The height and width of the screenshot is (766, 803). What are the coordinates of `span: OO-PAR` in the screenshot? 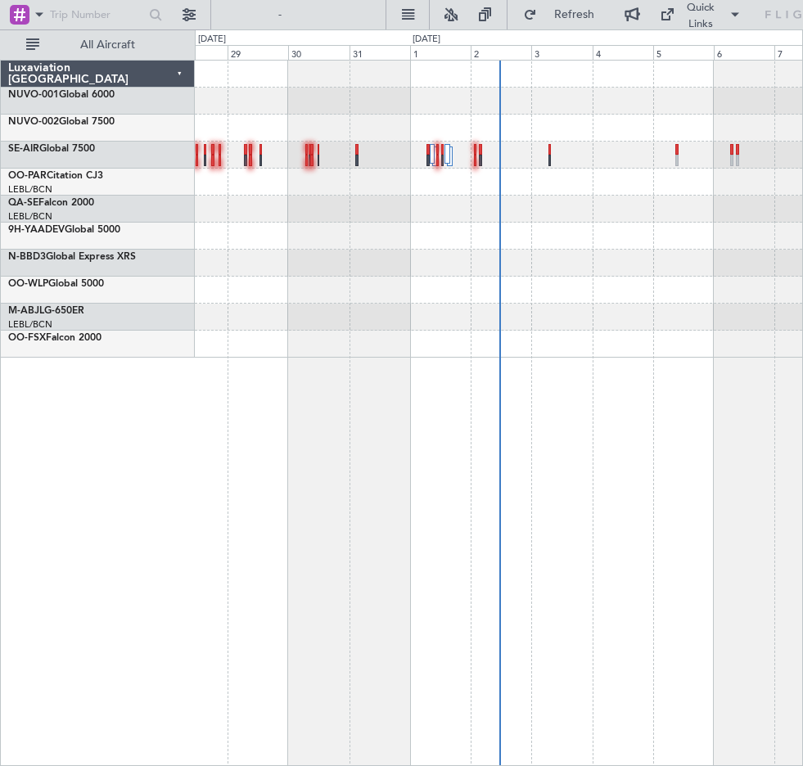 It's located at (27, 176).